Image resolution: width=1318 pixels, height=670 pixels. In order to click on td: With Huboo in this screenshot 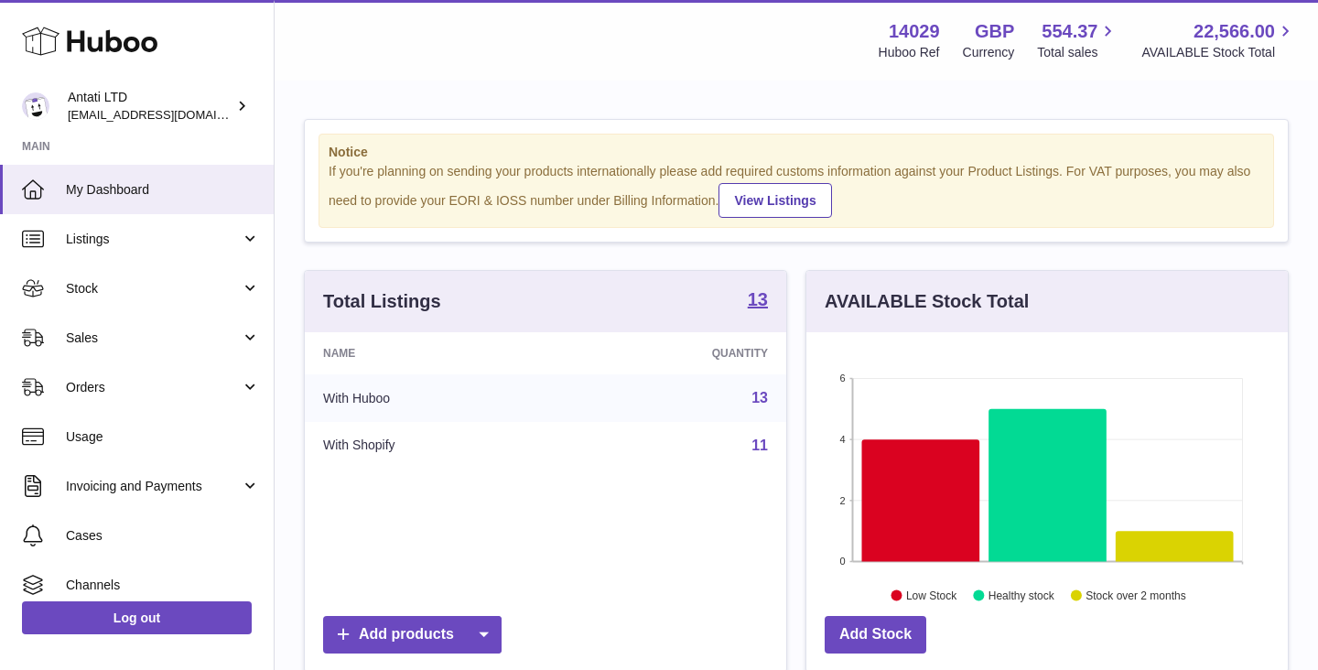, I will do `click(435, 398)`.